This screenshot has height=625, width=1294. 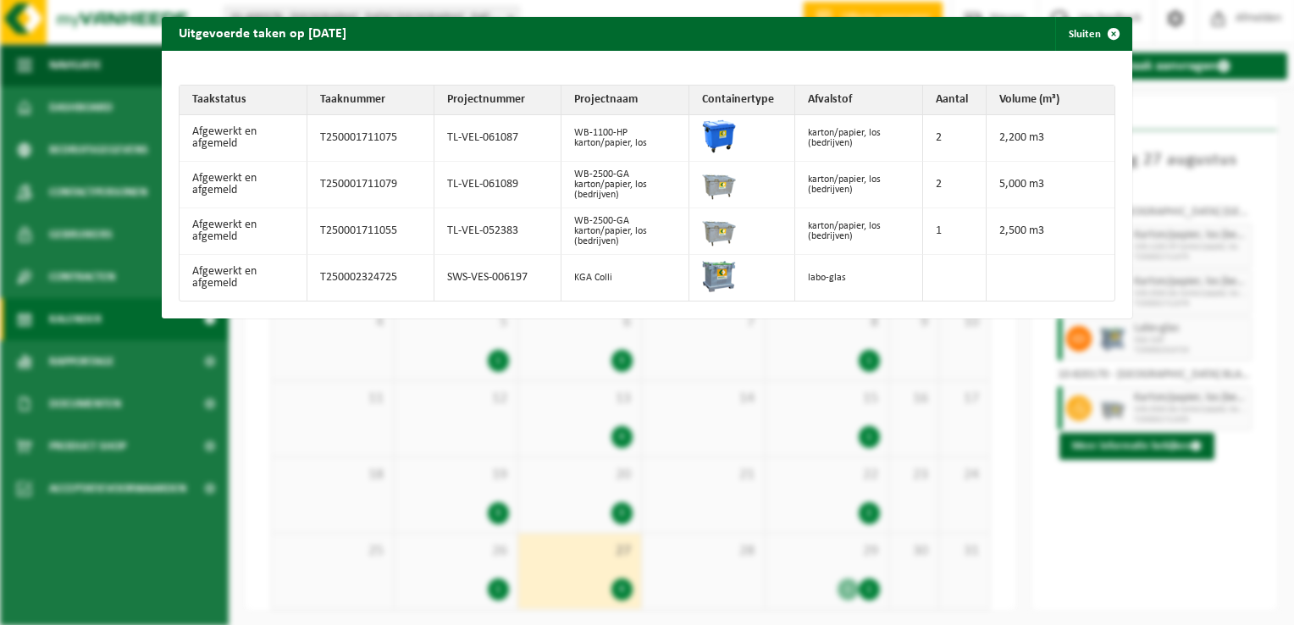 What do you see at coordinates (371, 100) in the screenshot?
I see `th: Taaknummer` at bounding box center [371, 100].